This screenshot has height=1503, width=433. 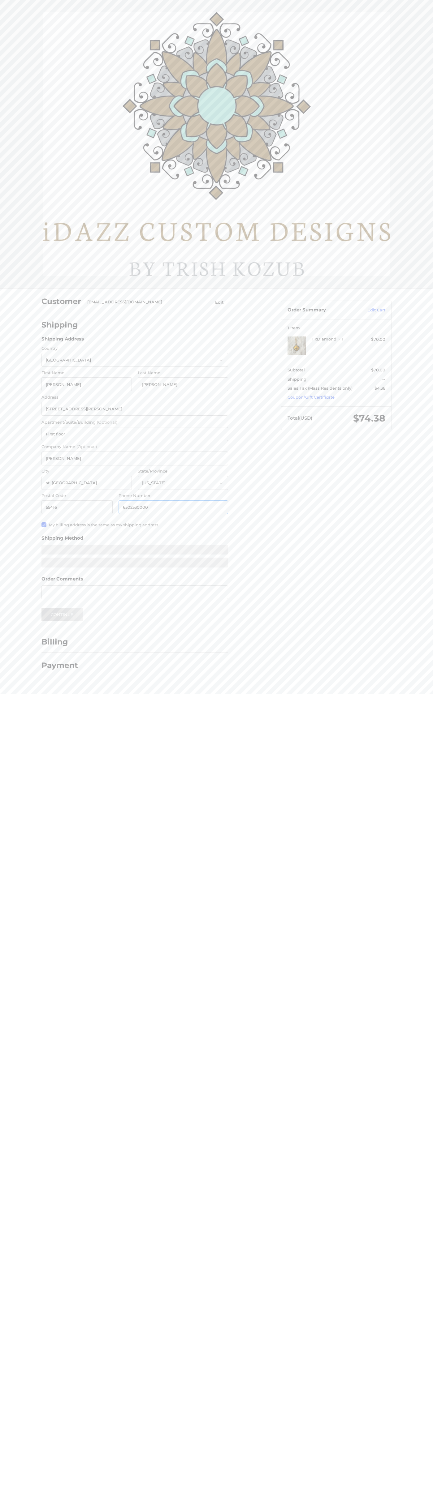 I want to click on span: Sales Tax (Mass Residents only), so click(x=320, y=388).